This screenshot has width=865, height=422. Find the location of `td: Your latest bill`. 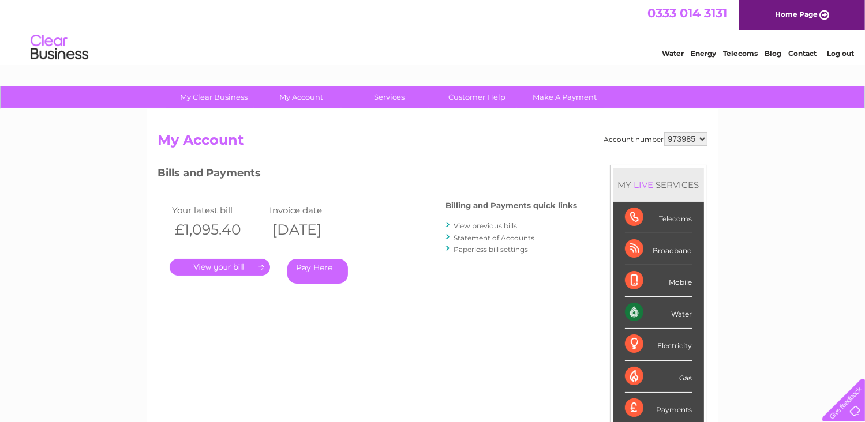

td: Your latest bill is located at coordinates (218, 210).